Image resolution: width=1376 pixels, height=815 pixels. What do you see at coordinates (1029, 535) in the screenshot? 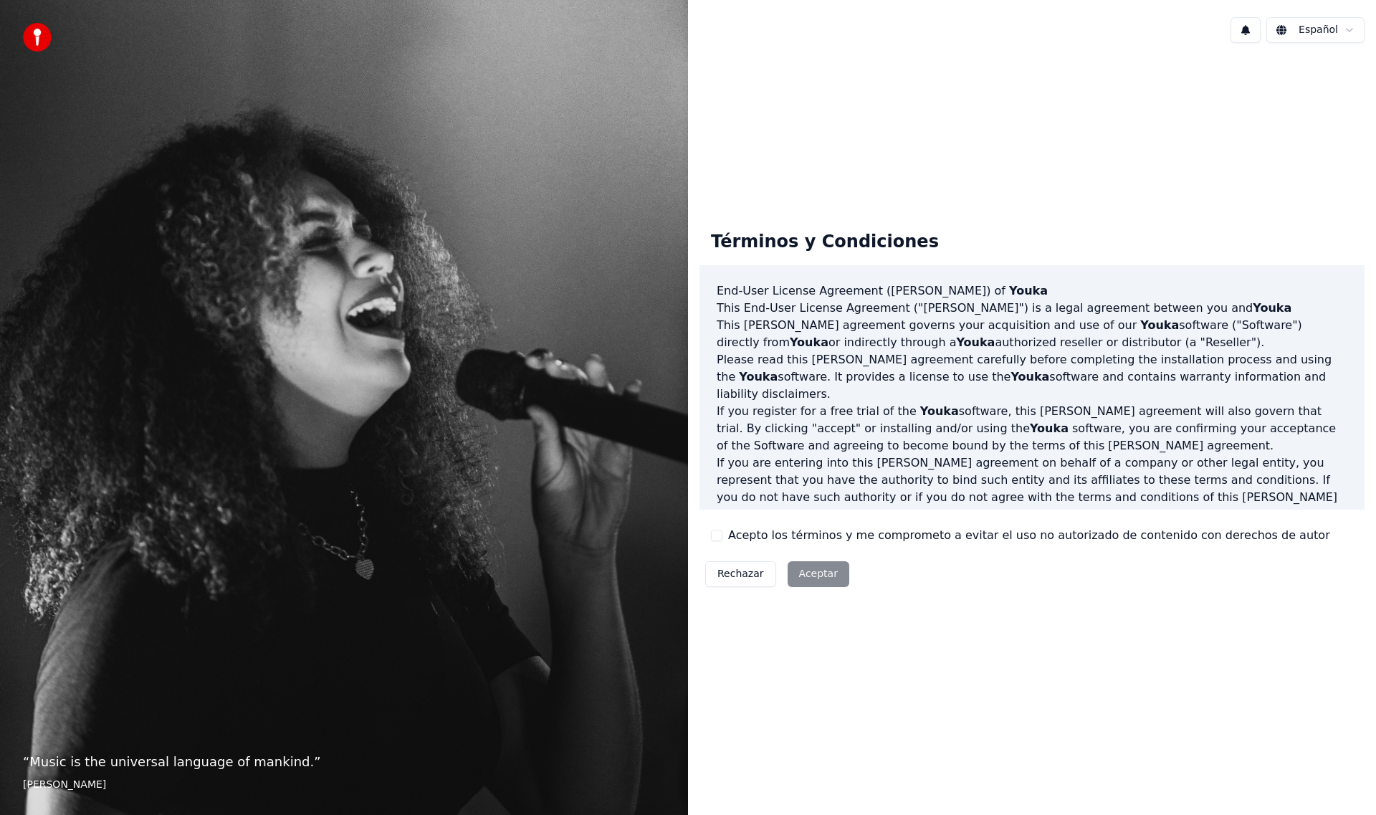
I see `label: Acepto los términos y me comprometo a evitar el uso no autorizado de contenido con derechos de autor` at bounding box center [1029, 535].